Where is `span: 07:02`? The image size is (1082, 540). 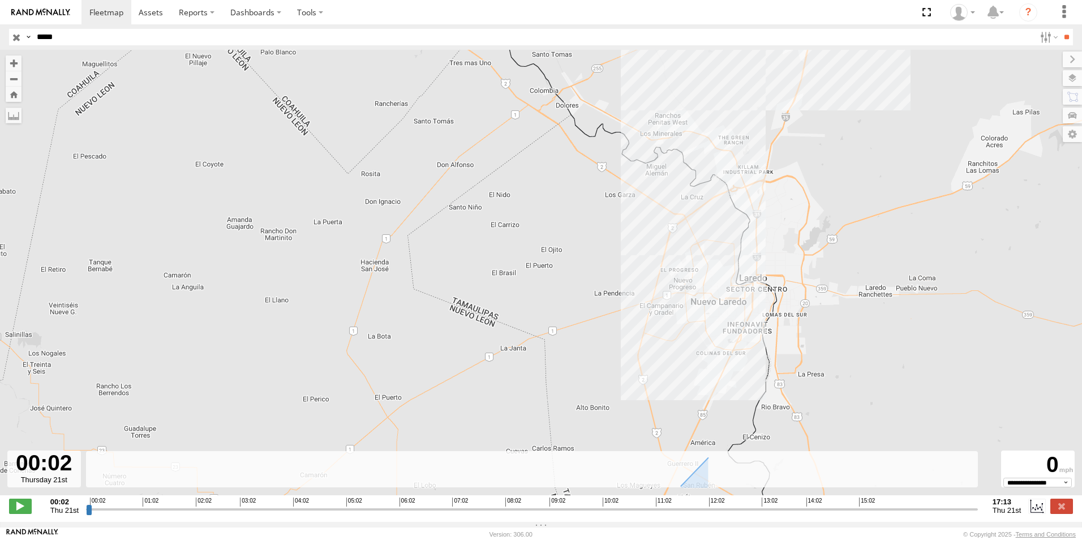 span: 07:02 is located at coordinates (460, 502).